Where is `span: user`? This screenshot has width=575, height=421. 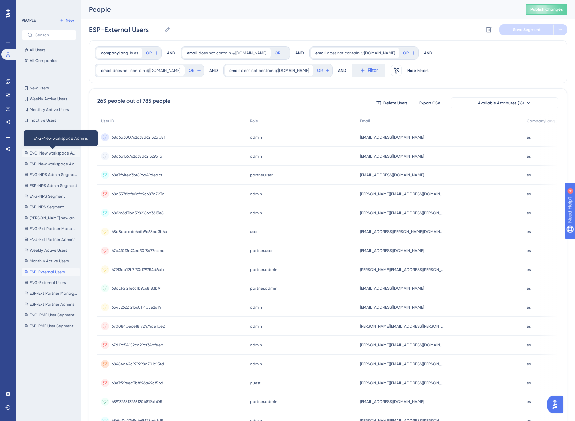
span: user is located at coordinates (254, 232).